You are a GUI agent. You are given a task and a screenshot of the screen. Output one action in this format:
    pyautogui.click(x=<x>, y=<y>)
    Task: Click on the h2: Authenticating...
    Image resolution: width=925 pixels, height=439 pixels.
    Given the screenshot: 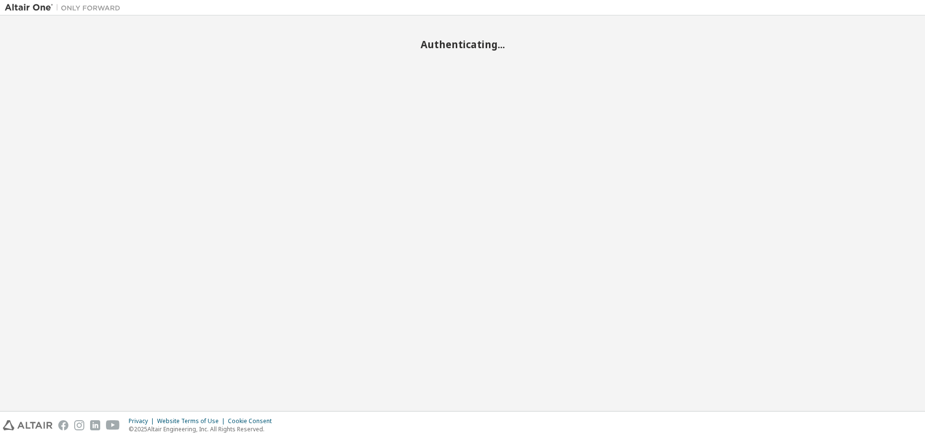 What is the action you would take?
    pyautogui.click(x=463, y=44)
    